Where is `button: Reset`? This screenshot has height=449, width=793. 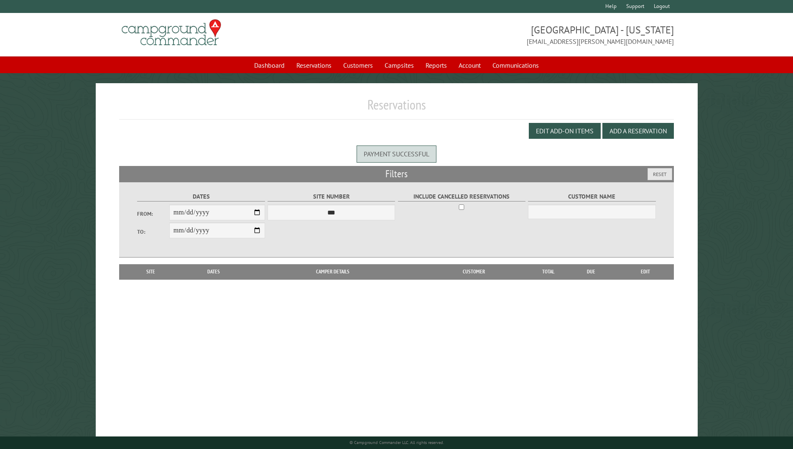
button: Reset is located at coordinates (660, 174).